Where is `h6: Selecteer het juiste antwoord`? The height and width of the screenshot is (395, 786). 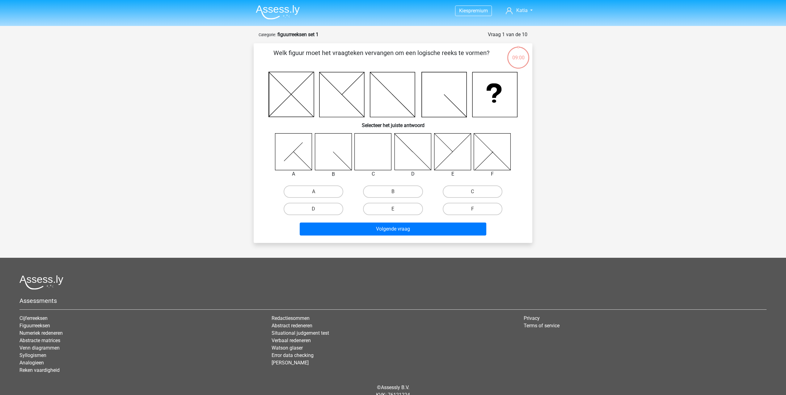
h6: Selecteer het juiste antwoord is located at coordinates (393, 123).